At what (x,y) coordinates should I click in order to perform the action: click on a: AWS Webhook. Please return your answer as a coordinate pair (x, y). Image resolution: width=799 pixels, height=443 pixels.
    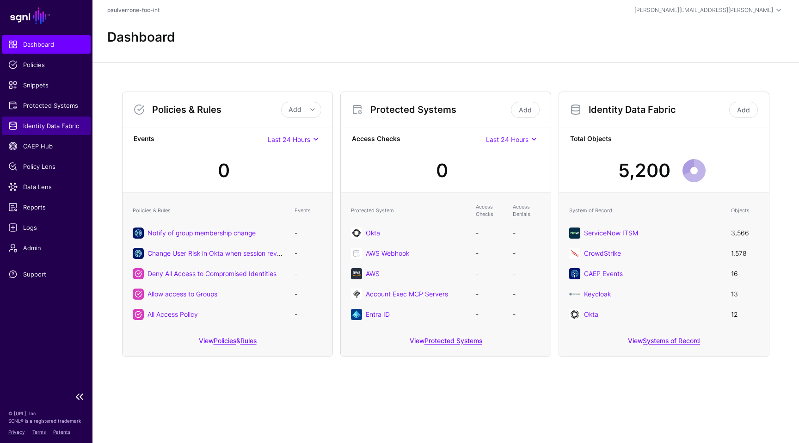
    Looking at the image, I should click on (387, 253).